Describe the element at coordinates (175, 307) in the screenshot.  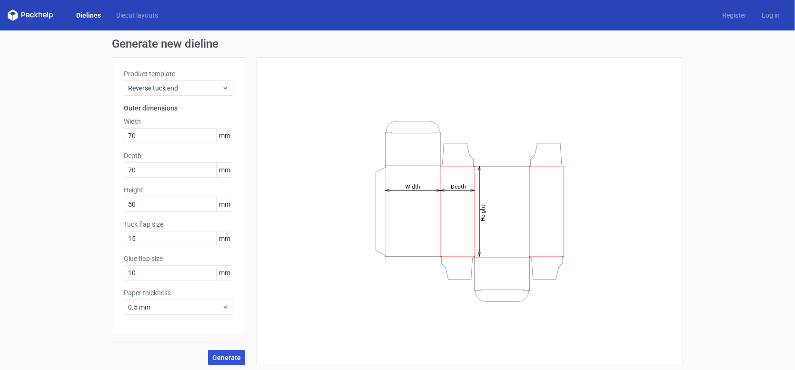
I see `span: 0.5 mm` at that location.